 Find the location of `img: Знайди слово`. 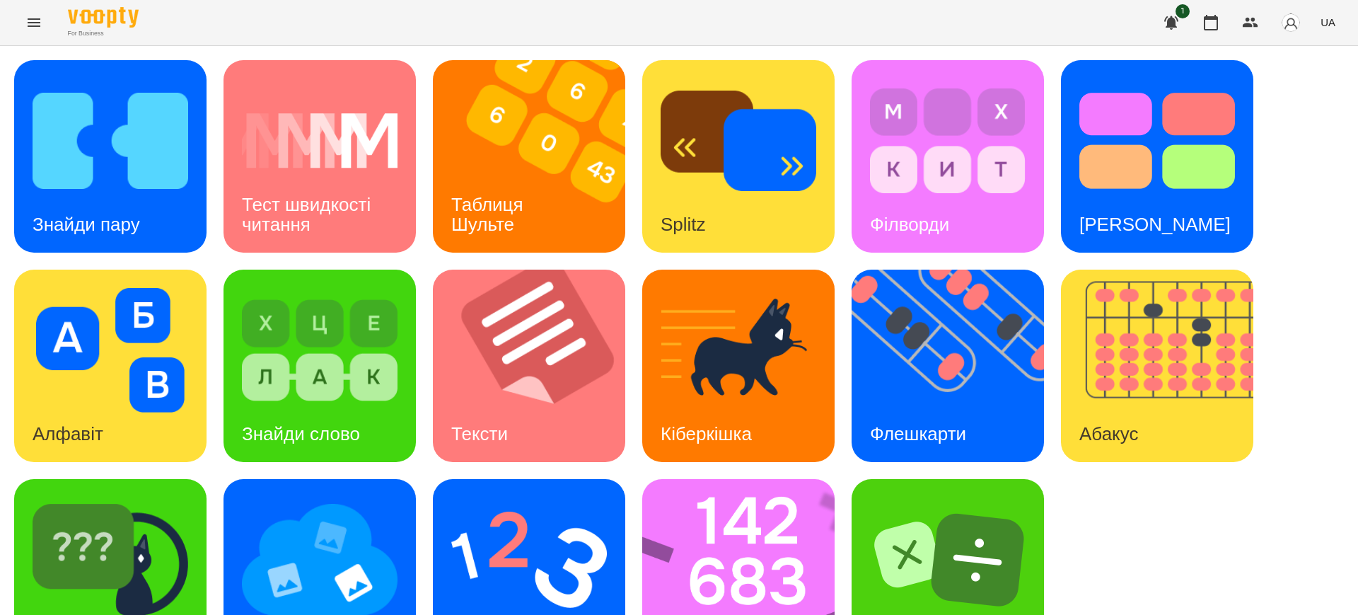

img: Знайди слово is located at coordinates (320, 350).